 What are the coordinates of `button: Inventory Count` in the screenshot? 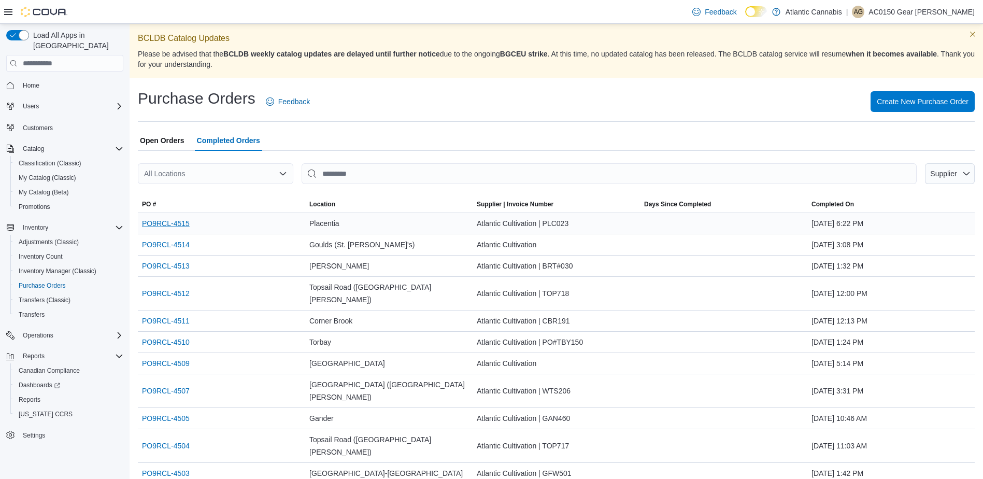 It's located at (69, 257).